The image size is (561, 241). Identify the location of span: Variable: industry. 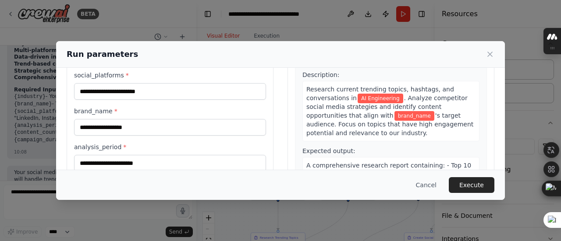
(380, 99).